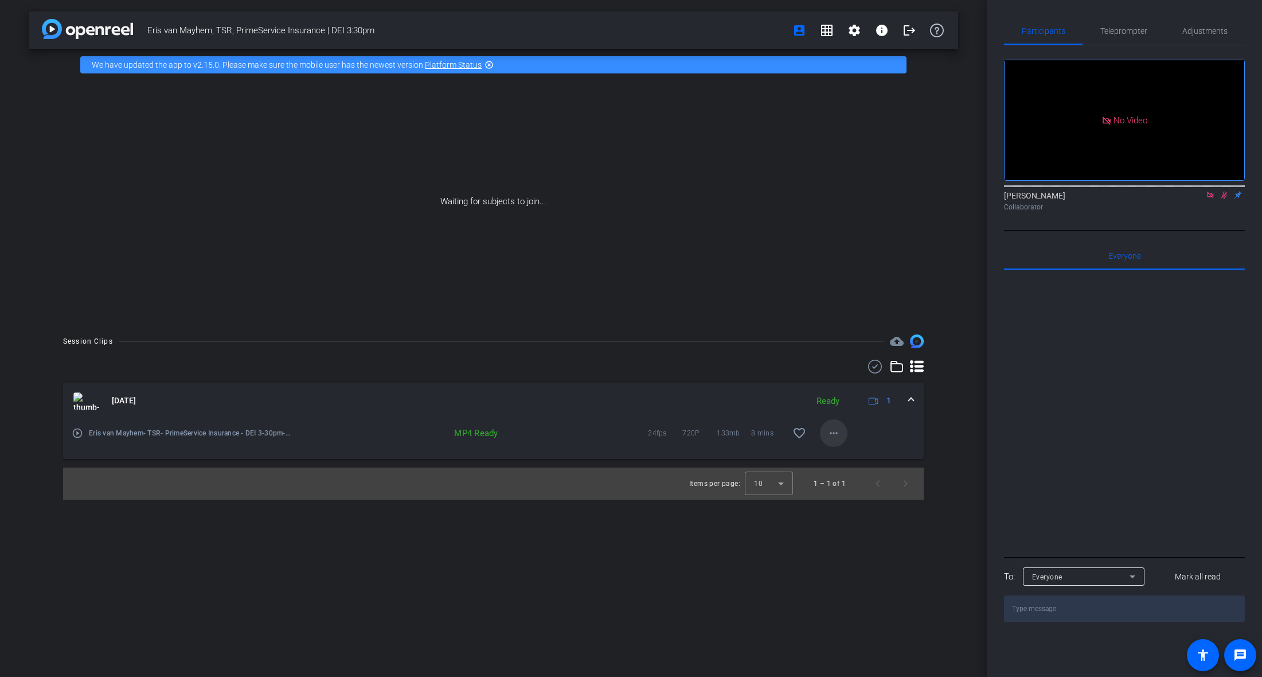 This screenshot has height=677, width=1262. I want to click on div: Session Clips, so click(88, 341).